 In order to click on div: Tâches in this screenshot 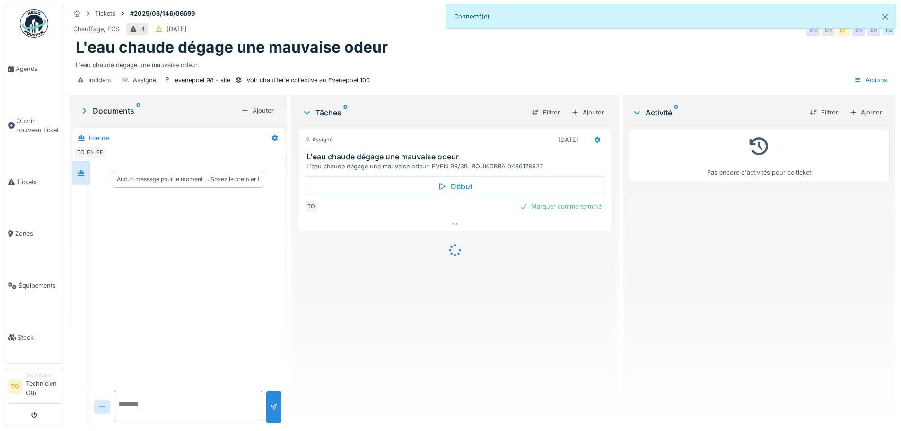, I will do `click(413, 113)`.